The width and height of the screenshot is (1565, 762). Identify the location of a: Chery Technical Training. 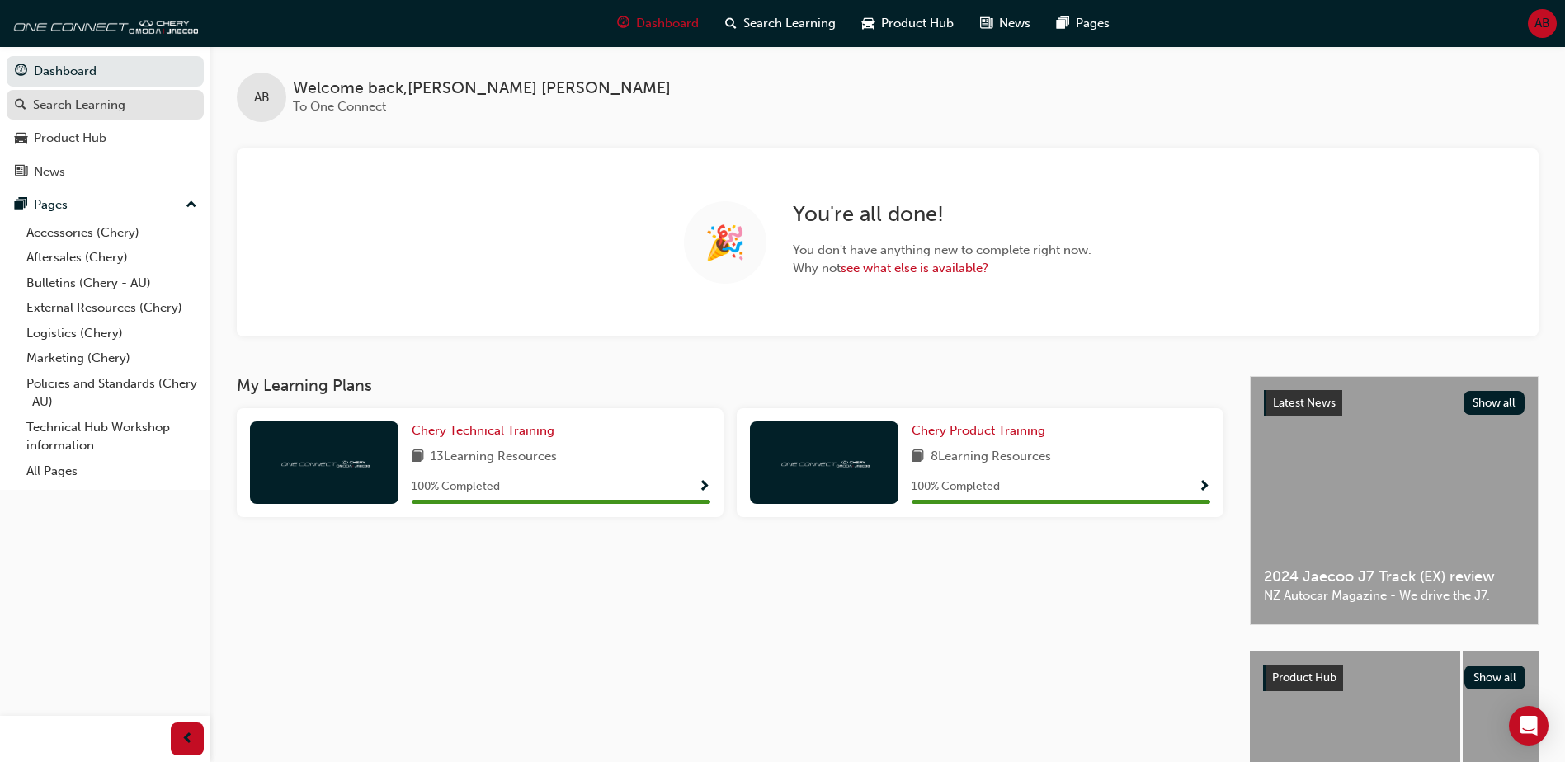
(486, 431).